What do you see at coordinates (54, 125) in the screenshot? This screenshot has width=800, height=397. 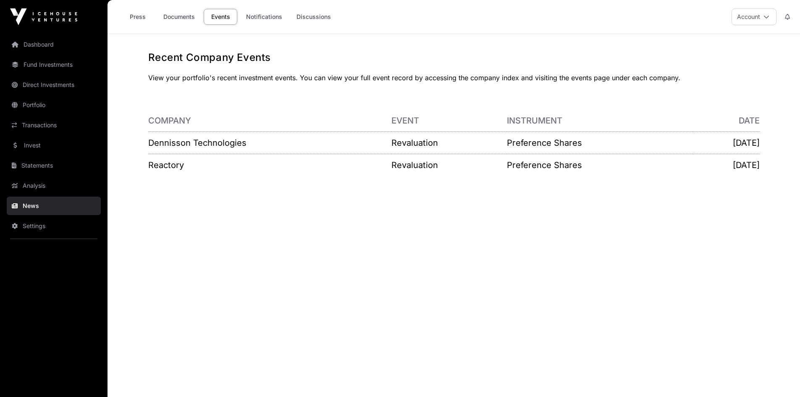 I see `a: Transactions` at bounding box center [54, 125].